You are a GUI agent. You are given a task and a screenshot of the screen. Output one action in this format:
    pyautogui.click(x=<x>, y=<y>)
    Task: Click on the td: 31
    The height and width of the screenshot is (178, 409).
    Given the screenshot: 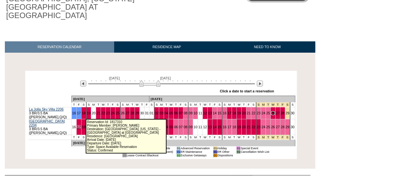 What is the action you would take?
    pyautogui.click(x=147, y=113)
    